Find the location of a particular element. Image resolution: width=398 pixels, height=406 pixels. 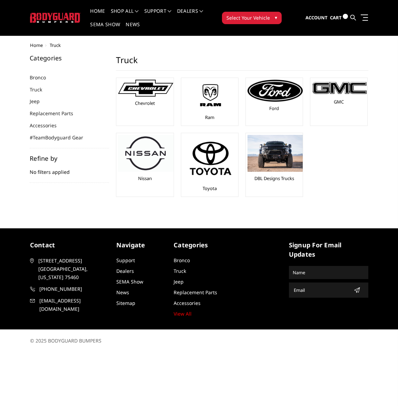

h5: Navigate is located at coordinates (142, 245).